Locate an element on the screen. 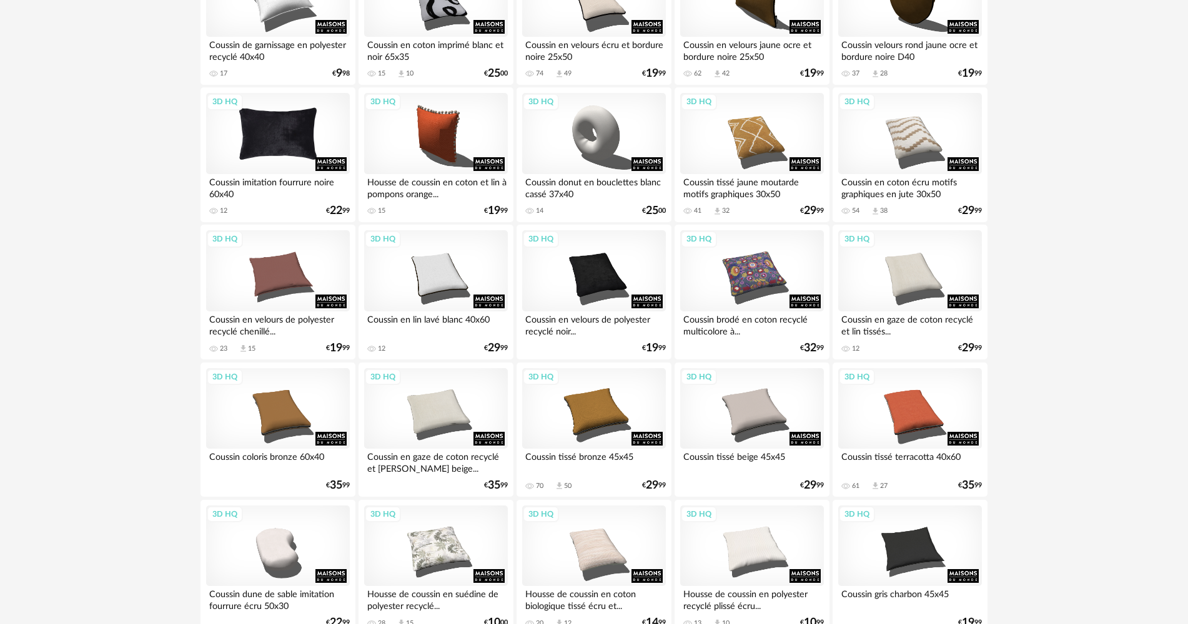 The image size is (1188, 624). a: 3D HQ Coussin imitation fourrure noire 60x40 12 €2299 is located at coordinates (278, 155).